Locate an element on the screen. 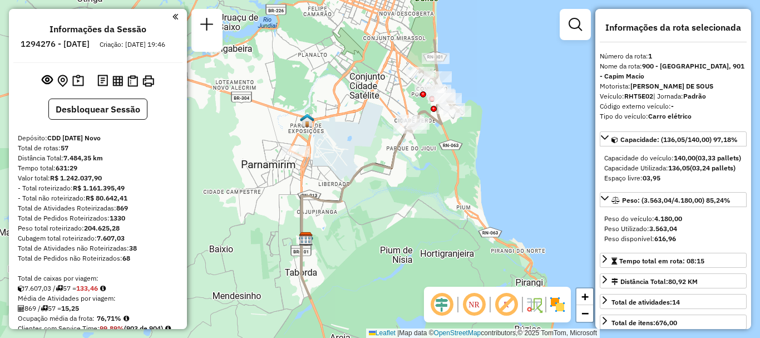 This screenshot has height=338, width=760. i: Meta Caixas/viagem: 141,95 Diferença: -8,49 is located at coordinates (103, 288).